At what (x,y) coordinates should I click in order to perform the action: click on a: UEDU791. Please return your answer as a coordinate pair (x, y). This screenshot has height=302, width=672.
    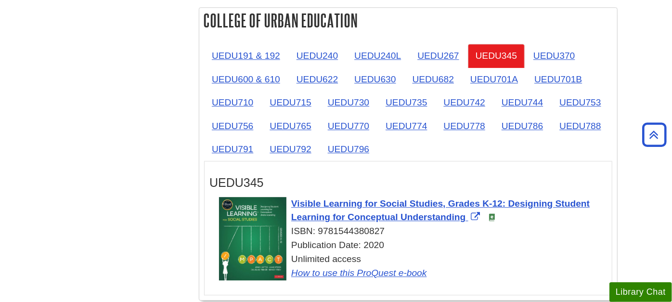
    Looking at the image, I should click on (233, 149).